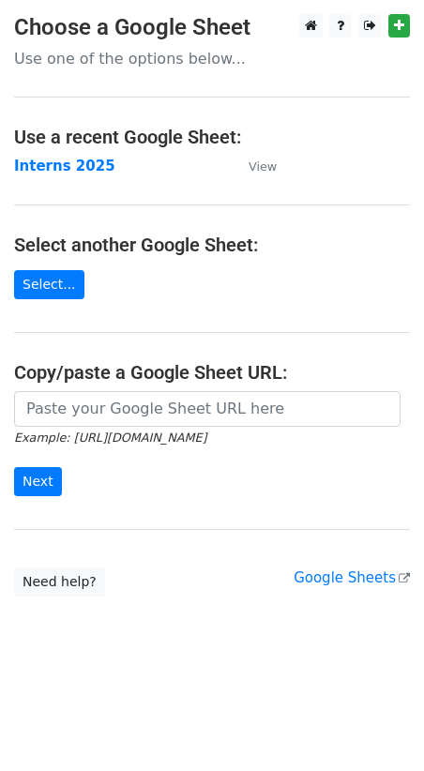  Describe the element at coordinates (38, 481) in the screenshot. I see `input: Next` at that location.